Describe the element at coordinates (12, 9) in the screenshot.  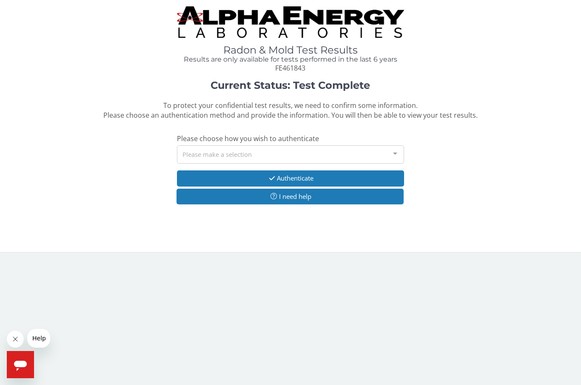
I see `span: Help` at that location.